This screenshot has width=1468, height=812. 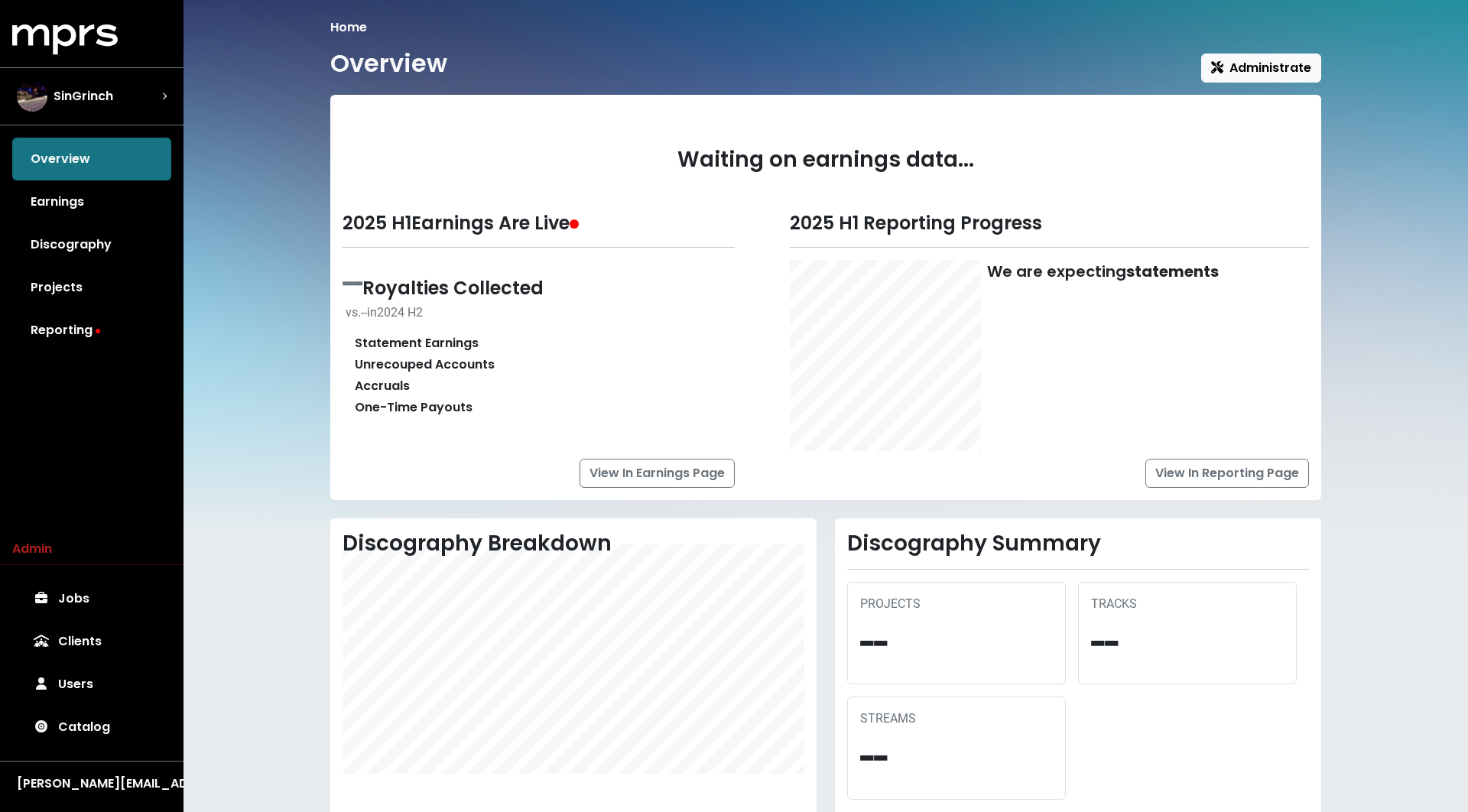 What do you see at coordinates (92, 685) in the screenshot?
I see `a: Users` at bounding box center [92, 685].